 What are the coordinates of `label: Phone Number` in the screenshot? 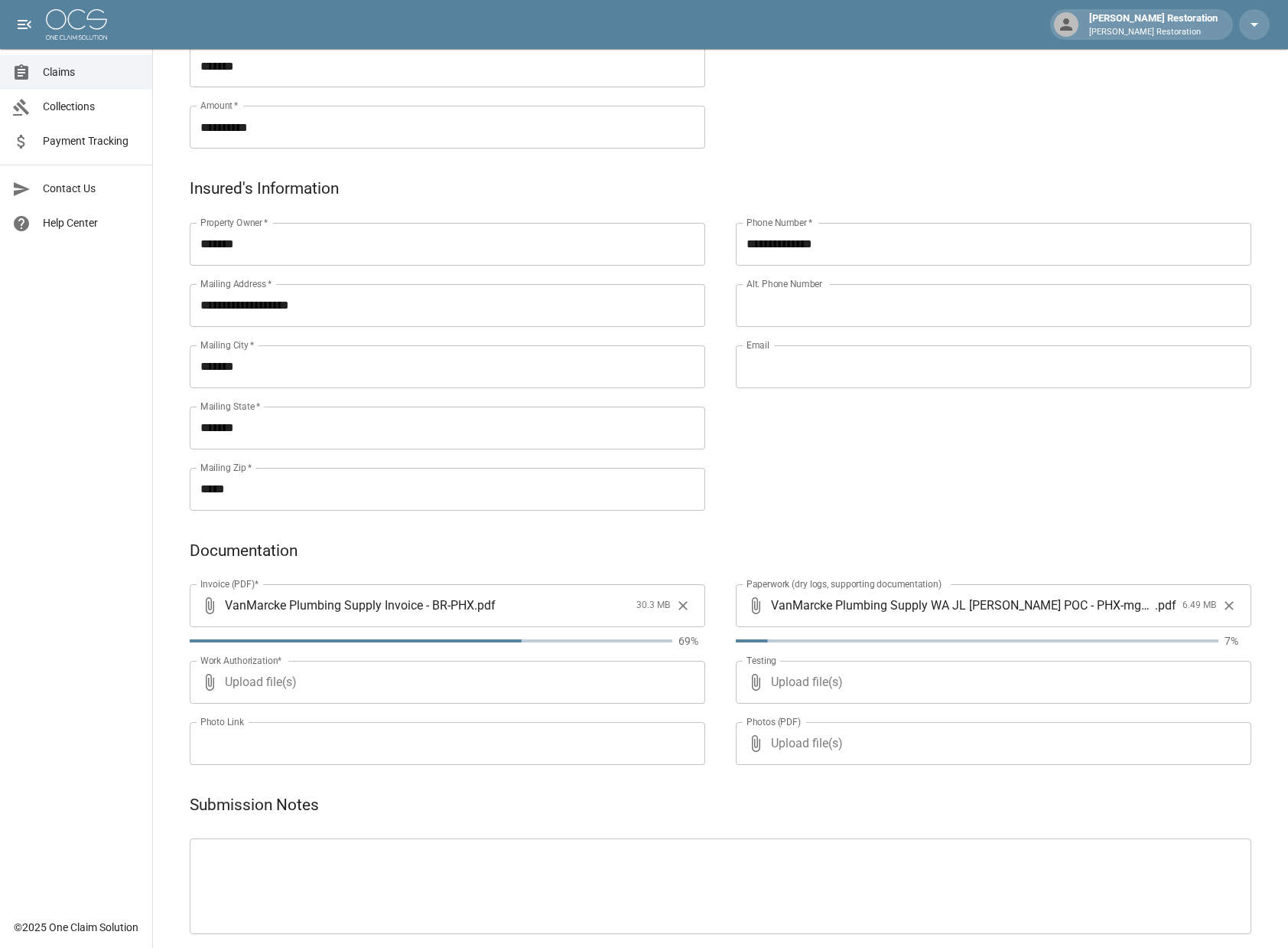 It's located at (780, 222).